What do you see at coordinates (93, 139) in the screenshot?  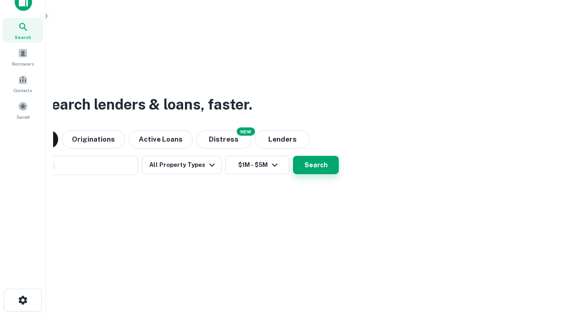 I see `button: Originations` at bounding box center [93, 139].